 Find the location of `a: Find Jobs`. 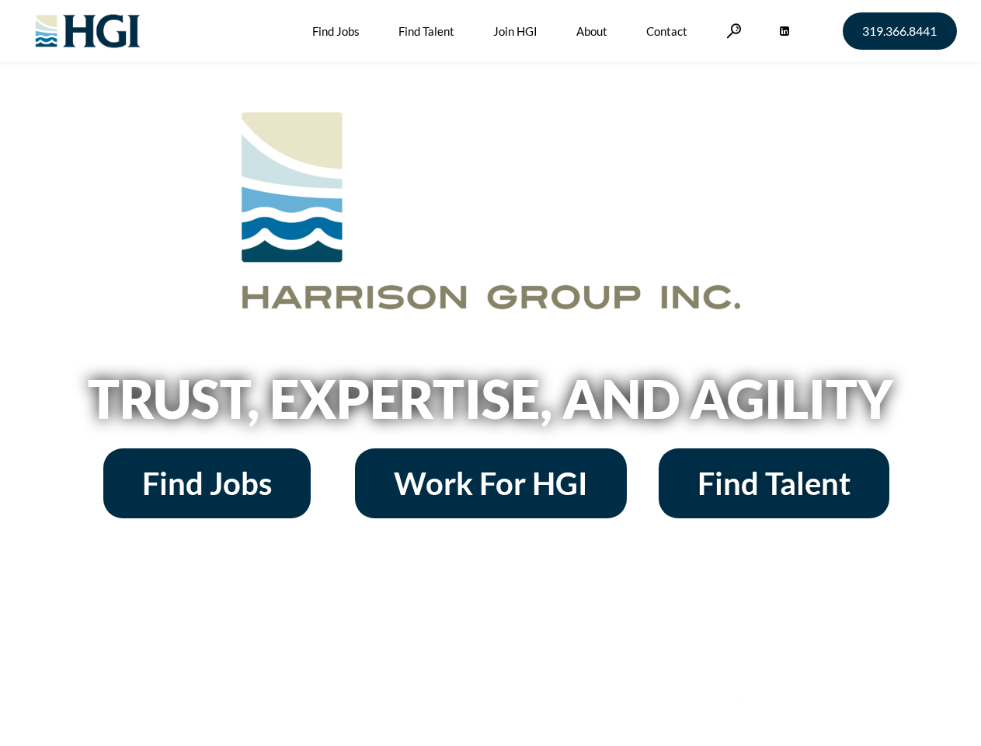

a: Find Jobs is located at coordinates (207, 483).